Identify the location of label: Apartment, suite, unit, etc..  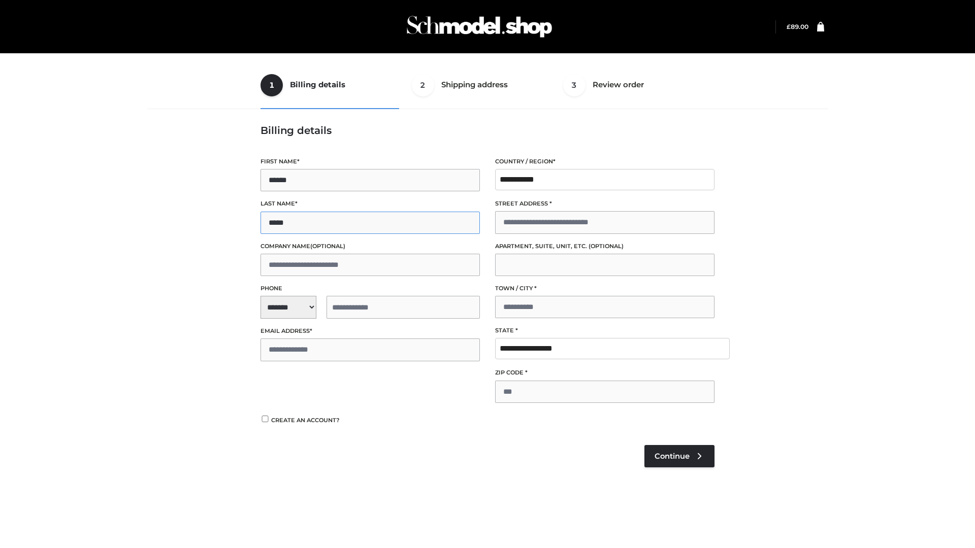
(605, 246).